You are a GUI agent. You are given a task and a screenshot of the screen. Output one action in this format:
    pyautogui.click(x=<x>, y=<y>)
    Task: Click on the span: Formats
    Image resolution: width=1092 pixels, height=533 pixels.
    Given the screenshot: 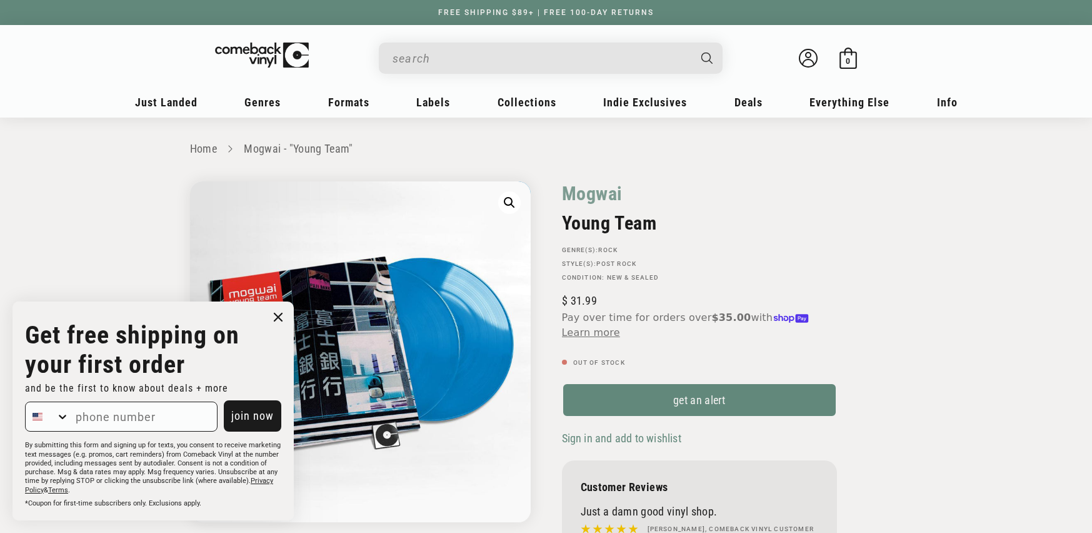 What is the action you would take?
    pyautogui.click(x=349, y=102)
    